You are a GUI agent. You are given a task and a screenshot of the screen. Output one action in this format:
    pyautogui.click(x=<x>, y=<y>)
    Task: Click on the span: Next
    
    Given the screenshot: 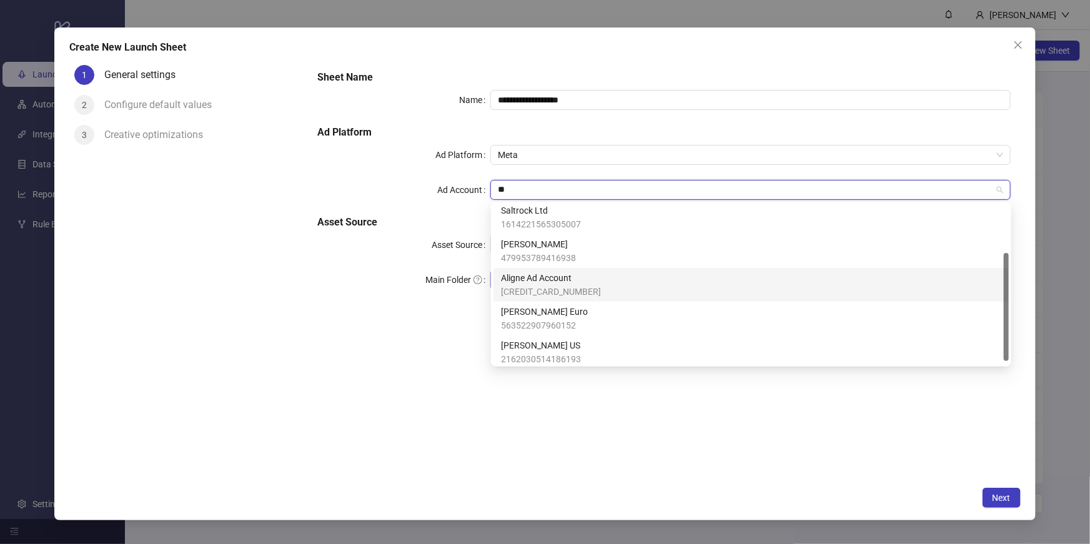 What is the action you would take?
    pyautogui.click(x=1001, y=498)
    